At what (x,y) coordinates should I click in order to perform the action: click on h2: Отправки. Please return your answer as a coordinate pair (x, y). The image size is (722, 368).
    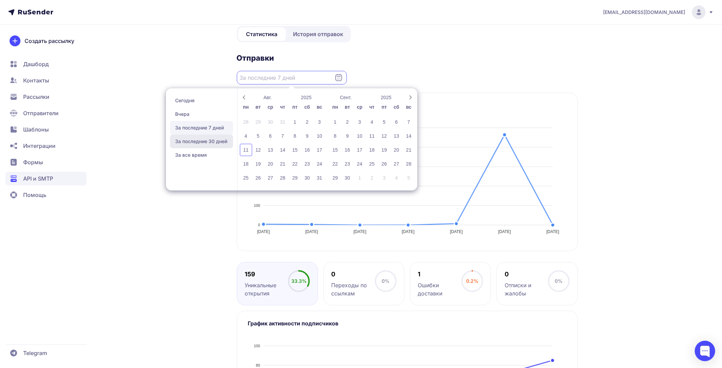
    Looking at the image, I should click on (407, 58).